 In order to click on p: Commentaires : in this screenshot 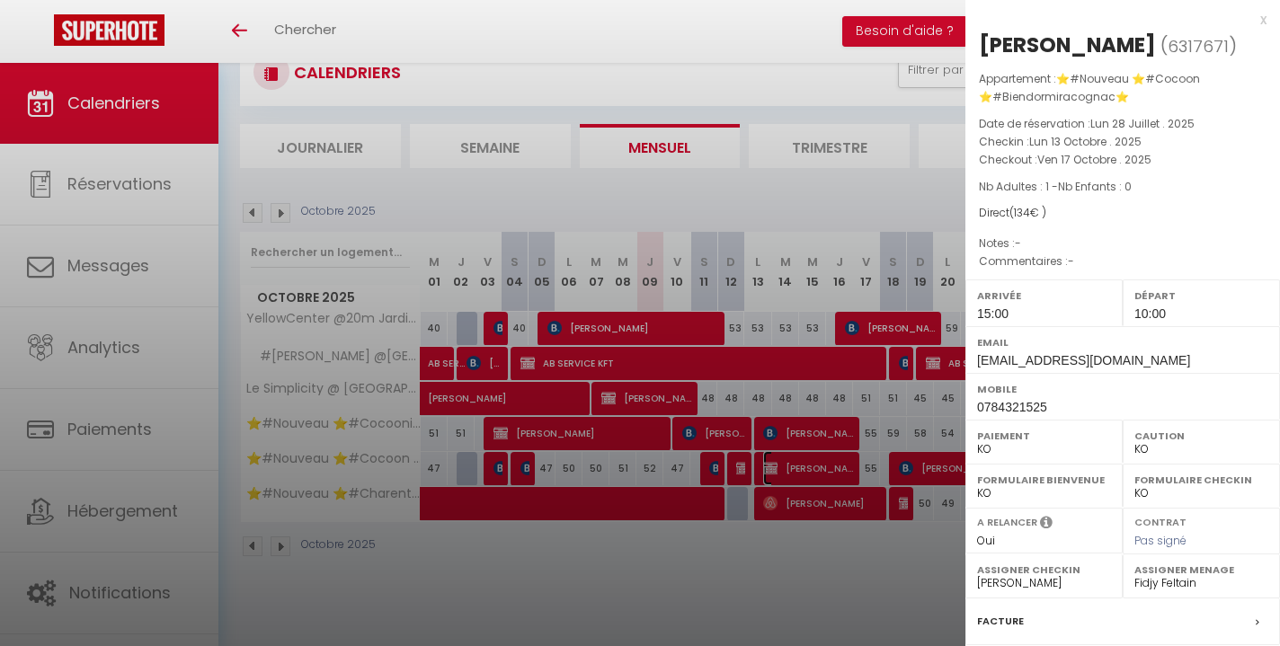, I will do `click(1123, 262)`.